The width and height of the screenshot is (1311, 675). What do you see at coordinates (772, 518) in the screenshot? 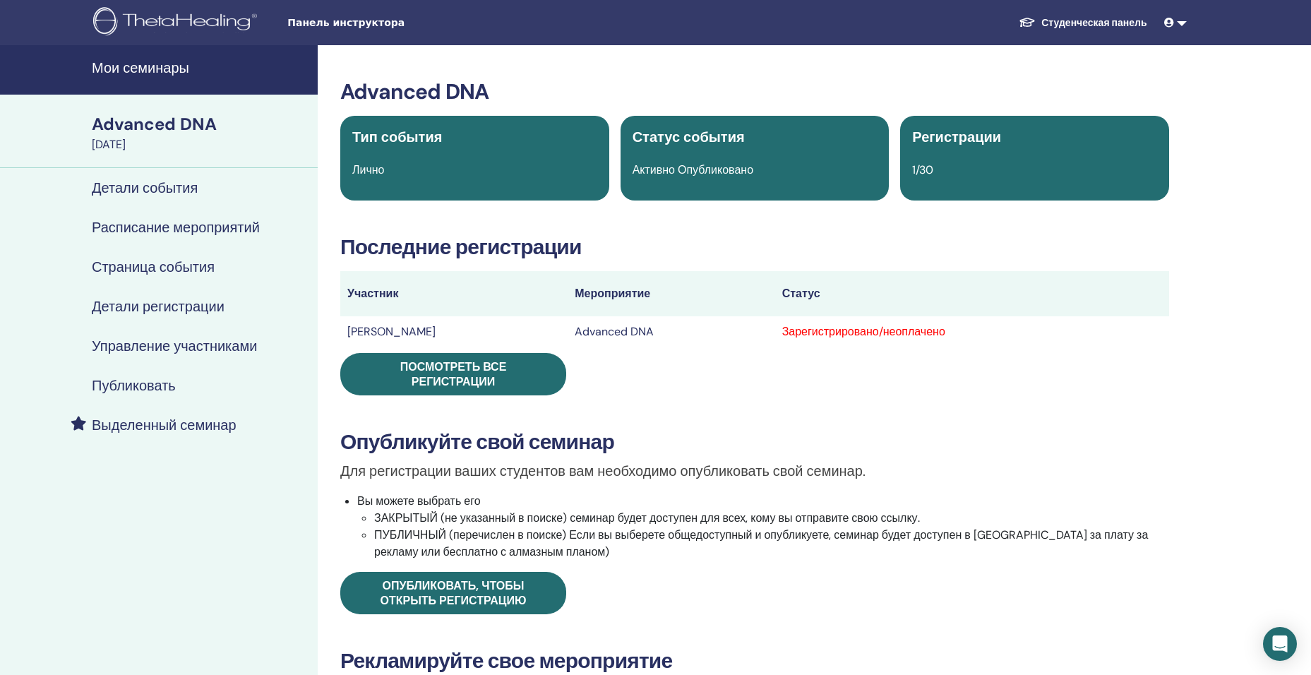
I see `li: ЗАКРЫТЫЙ (не указанный в поиске) семинар будет доступен для всех, кому вы отправите свою ссылку.` at bounding box center [772, 518].